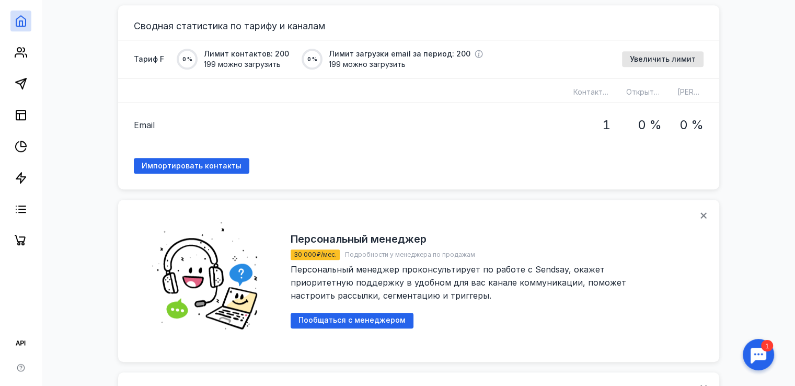 The width and height of the screenshot is (795, 386). I want to click on span: Увеличить лимит, so click(663, 59).